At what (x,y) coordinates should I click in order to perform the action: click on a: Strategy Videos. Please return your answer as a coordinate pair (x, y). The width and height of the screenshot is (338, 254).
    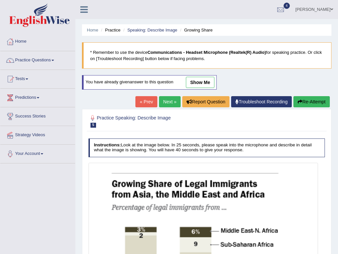
    Looking at the image, I should click on (38, 134).